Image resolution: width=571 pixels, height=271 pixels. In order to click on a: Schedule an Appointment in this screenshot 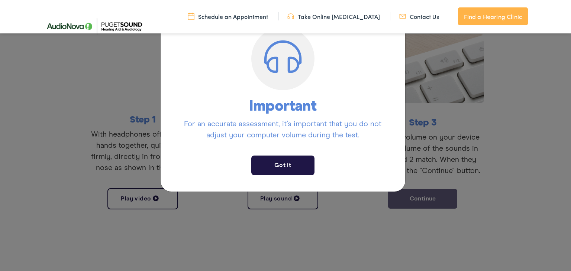, I will do `click(228, 16)`.